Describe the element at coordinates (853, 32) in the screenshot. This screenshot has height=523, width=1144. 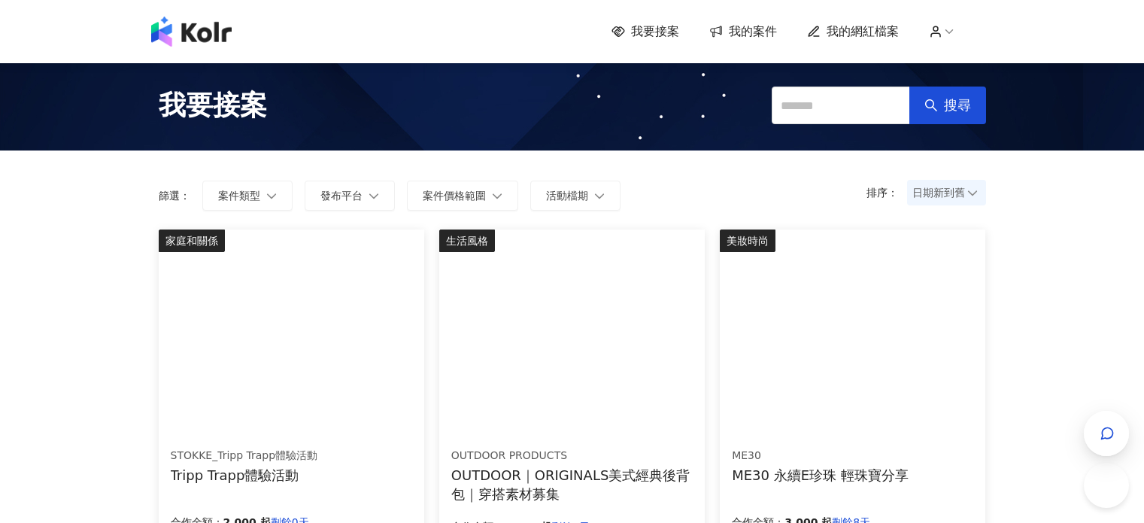
I see `a: 我的網紅檔案` at that location.